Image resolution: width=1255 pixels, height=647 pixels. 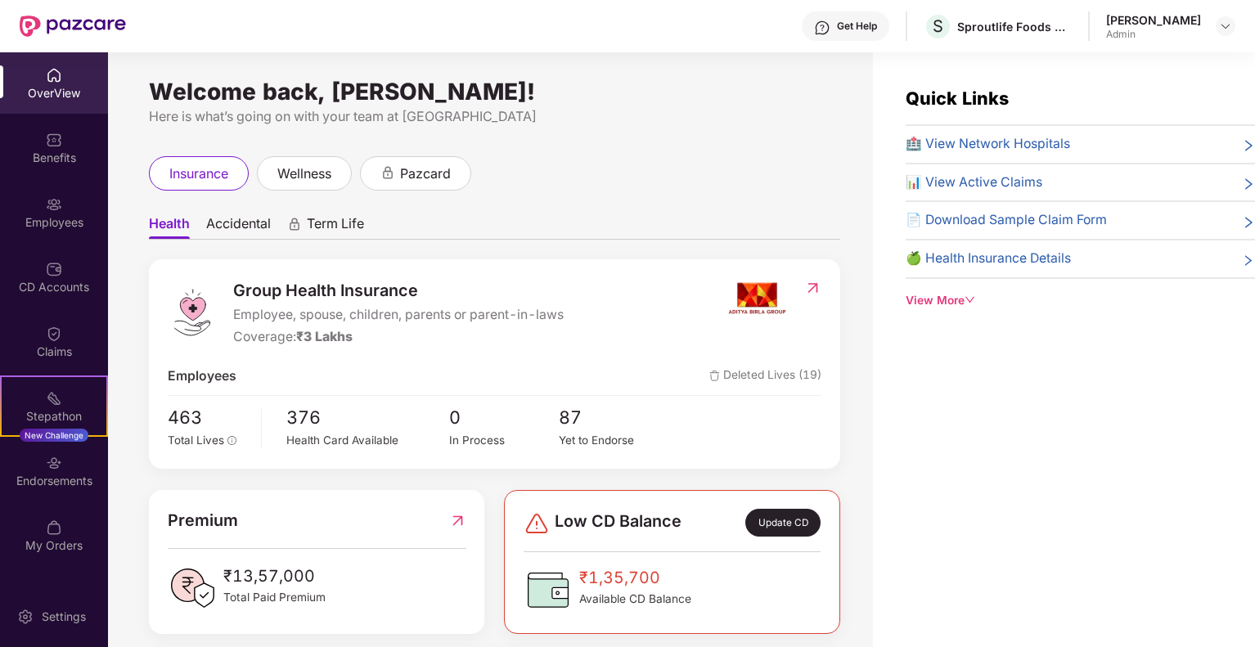 What do you see at coordinates (1154, 34) in the screenshot?
I see `div: Admin` at bounding box center [1154, 34].